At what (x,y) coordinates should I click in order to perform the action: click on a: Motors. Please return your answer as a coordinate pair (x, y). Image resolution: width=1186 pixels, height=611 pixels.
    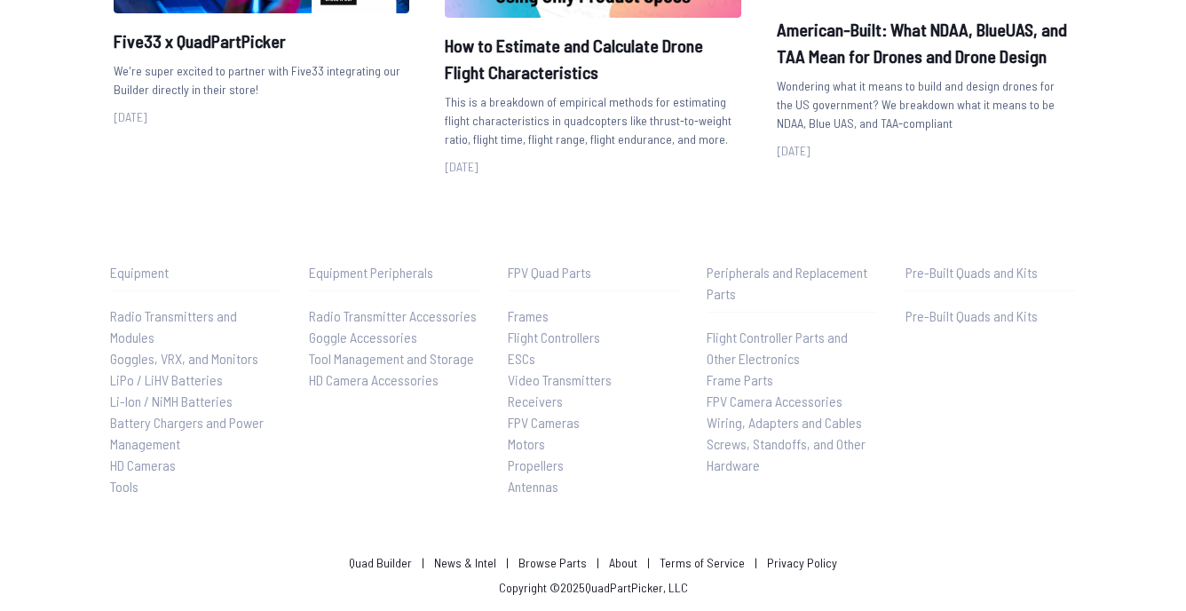
    Looking at the image, I should click on (593, 444).